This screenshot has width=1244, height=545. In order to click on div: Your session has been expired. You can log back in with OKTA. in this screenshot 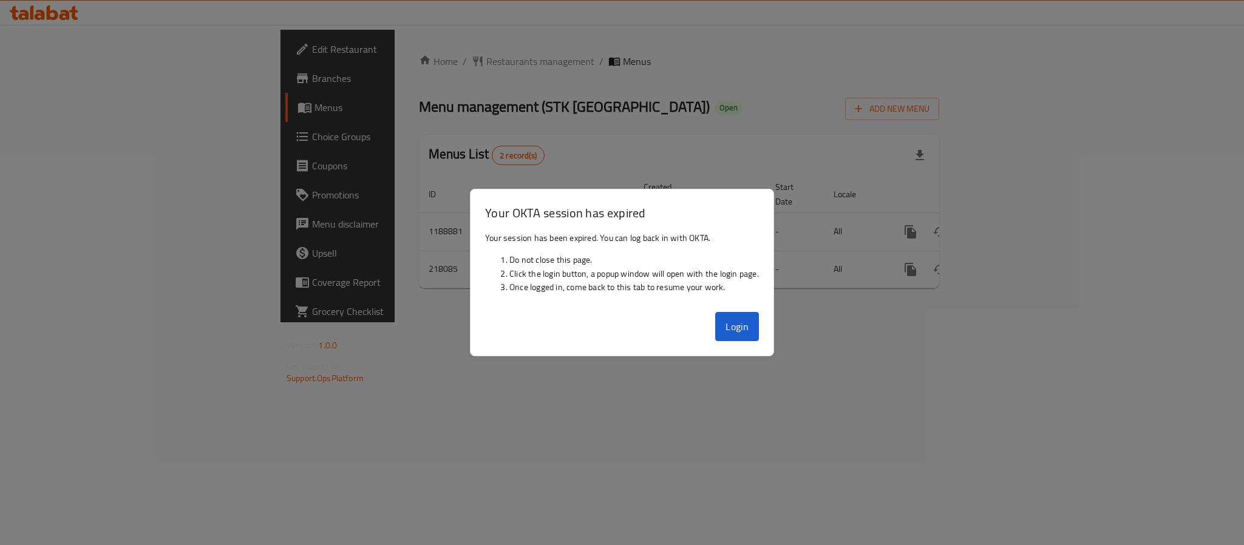, I will do `click(622, 267)`.